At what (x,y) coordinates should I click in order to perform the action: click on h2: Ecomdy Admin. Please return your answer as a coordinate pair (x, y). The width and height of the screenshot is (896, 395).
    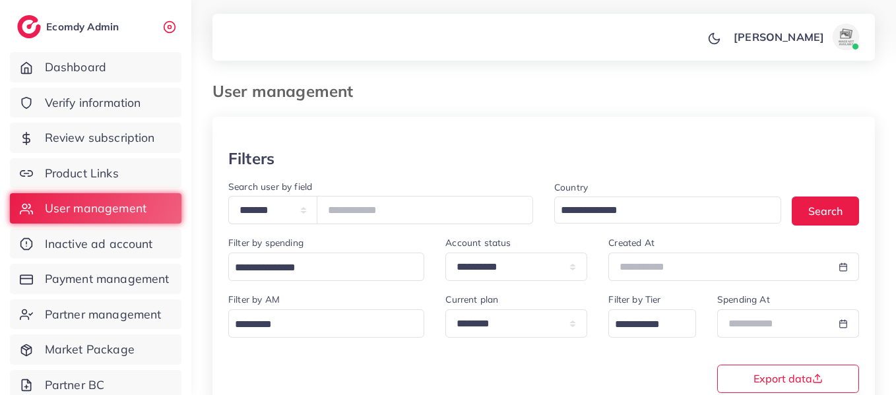
    Looking at the image, I should click on (84, 26).